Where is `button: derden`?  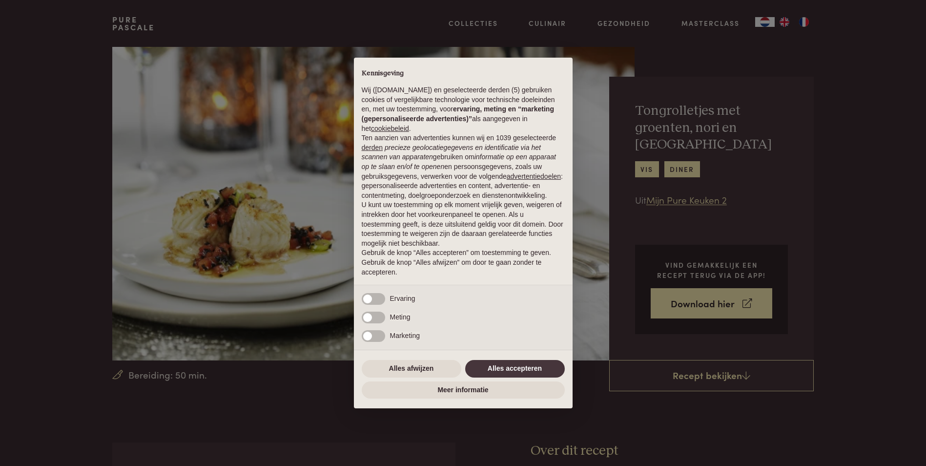 button: derden is located at coordinates (373, 148).